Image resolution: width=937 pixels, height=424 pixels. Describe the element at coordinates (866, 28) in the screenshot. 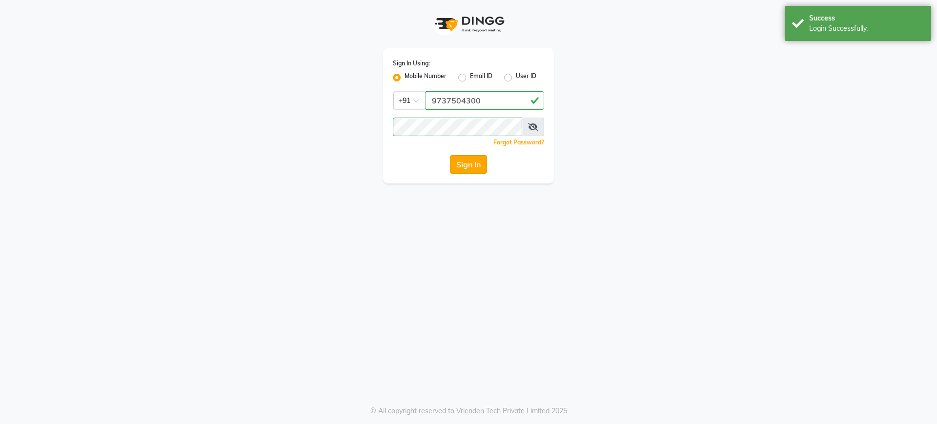

I see `div: Login Successfully.` at that location.